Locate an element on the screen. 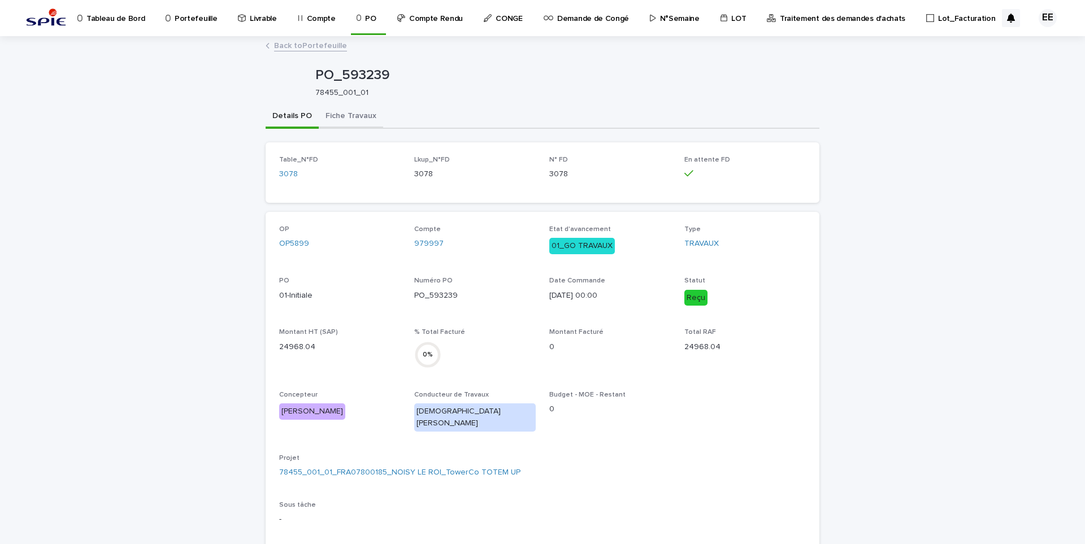 The height and width of the screenshot is (544, 1085). span: Etat d'avancement is located at coordinates (580, 229).